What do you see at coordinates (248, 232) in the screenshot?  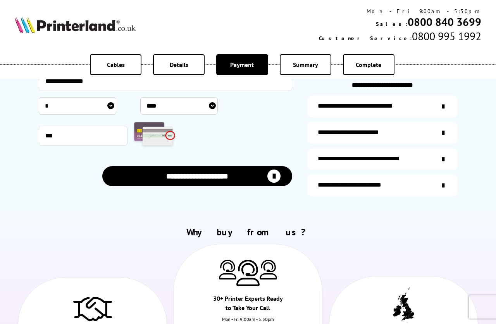 I see `h2: Why buy from us?` at bounding box center [248, 232].